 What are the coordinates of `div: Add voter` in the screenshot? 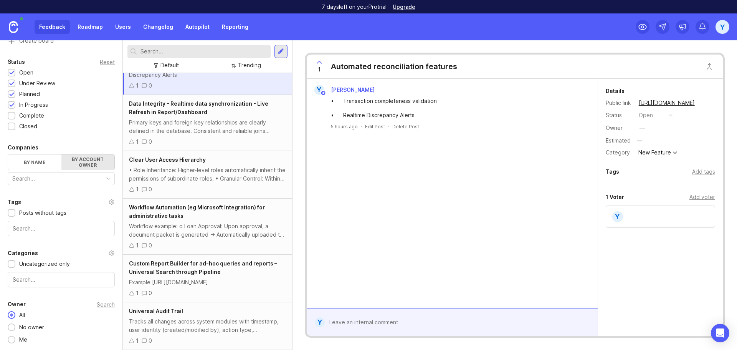 It's located at (702, 197).